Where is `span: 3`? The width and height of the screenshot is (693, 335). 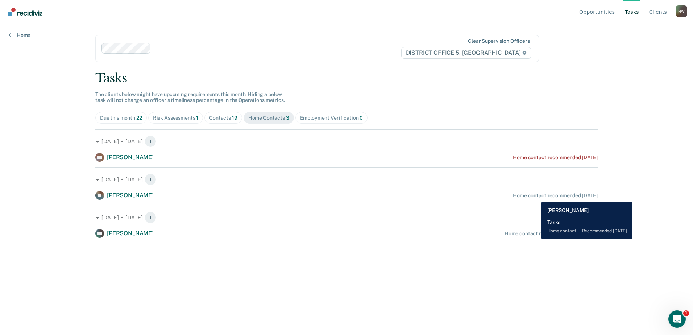
span: 3 is located at coordinates (288, 118).